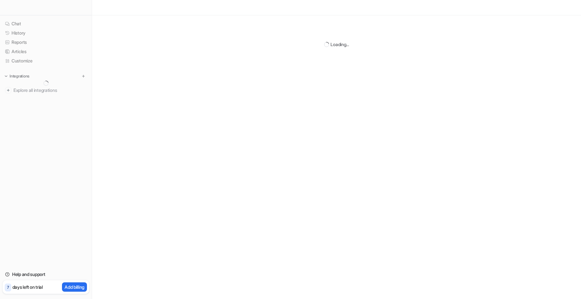 This screenshot has height=299, width=581. Describe the element at coordinates (50, 90) in the screenshot. I see `span: Explore all integrations` at that location.